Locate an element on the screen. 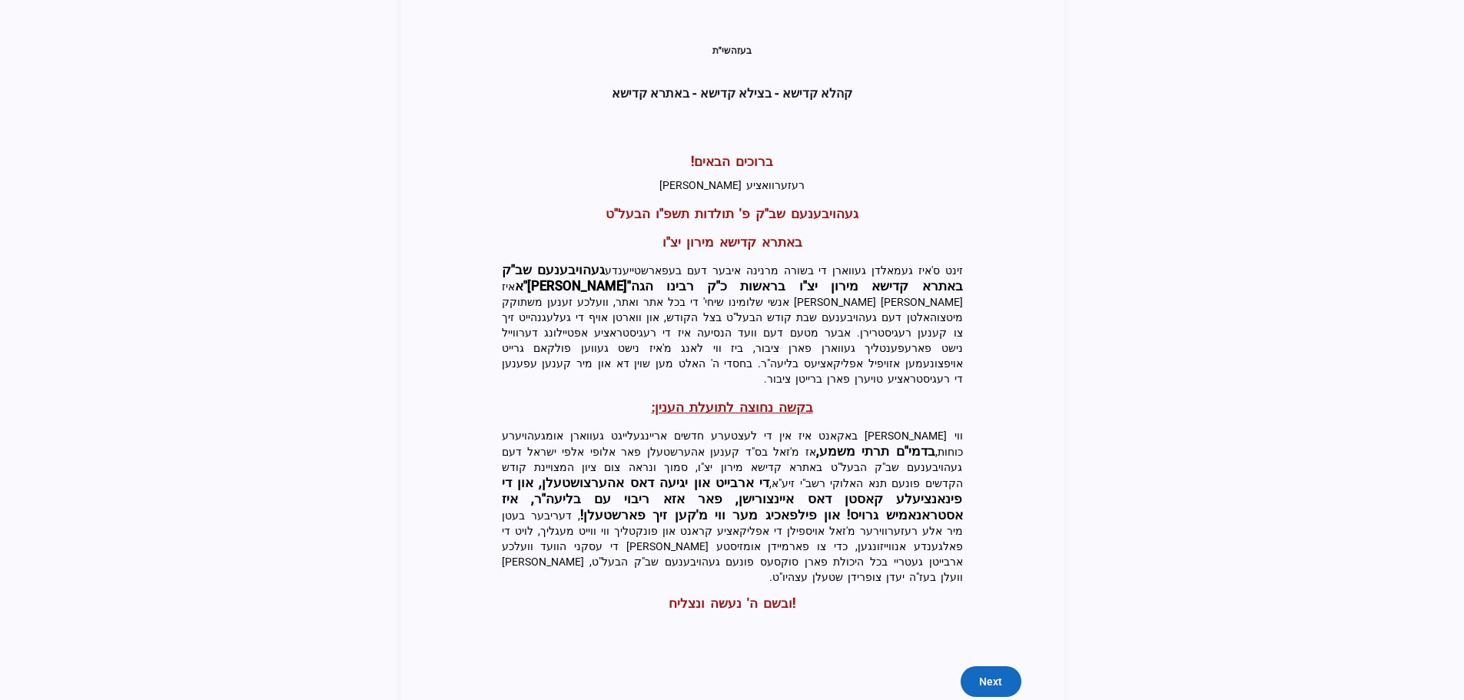 The width and height of the screenshot is (1464, 700). h3: באתרא קדישא מירון יצ"ו is located at coordinates (732, 242).